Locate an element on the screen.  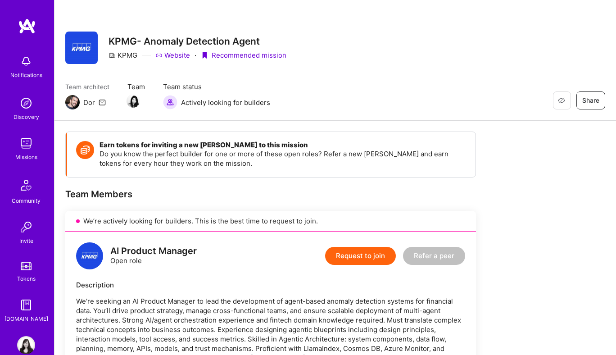
a: Team Member Avatar is located at coordinates (133, 101).